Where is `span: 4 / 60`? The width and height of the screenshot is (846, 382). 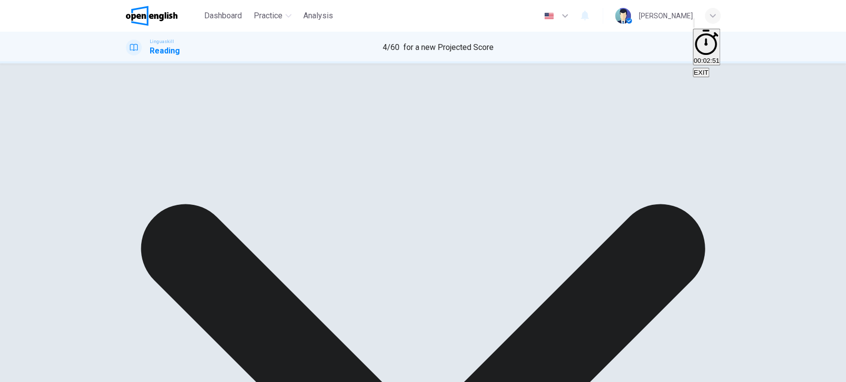
span: 4 / 60 is located at coordinates (391, 48).